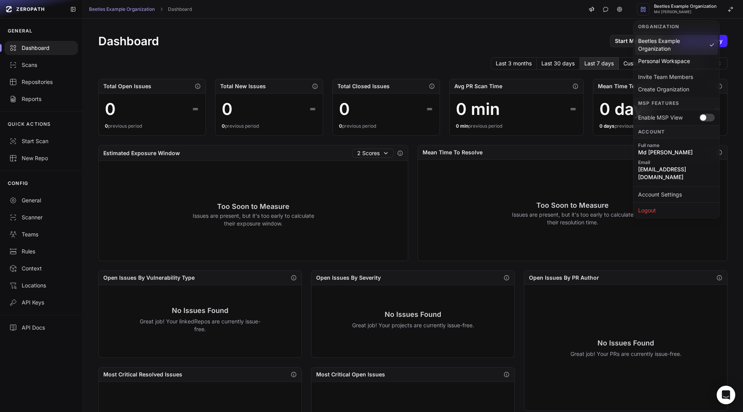 The width and height of the screenshot is (743, 412). I want to click on div: Dashboard, so click(41, 48).